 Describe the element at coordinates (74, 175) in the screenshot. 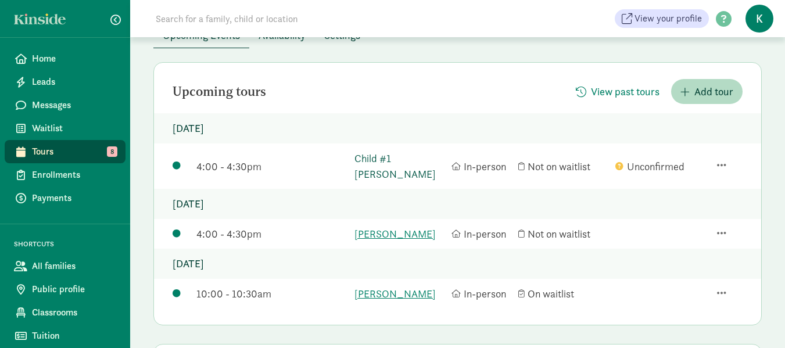

I see `span: Enrollments` at that location.